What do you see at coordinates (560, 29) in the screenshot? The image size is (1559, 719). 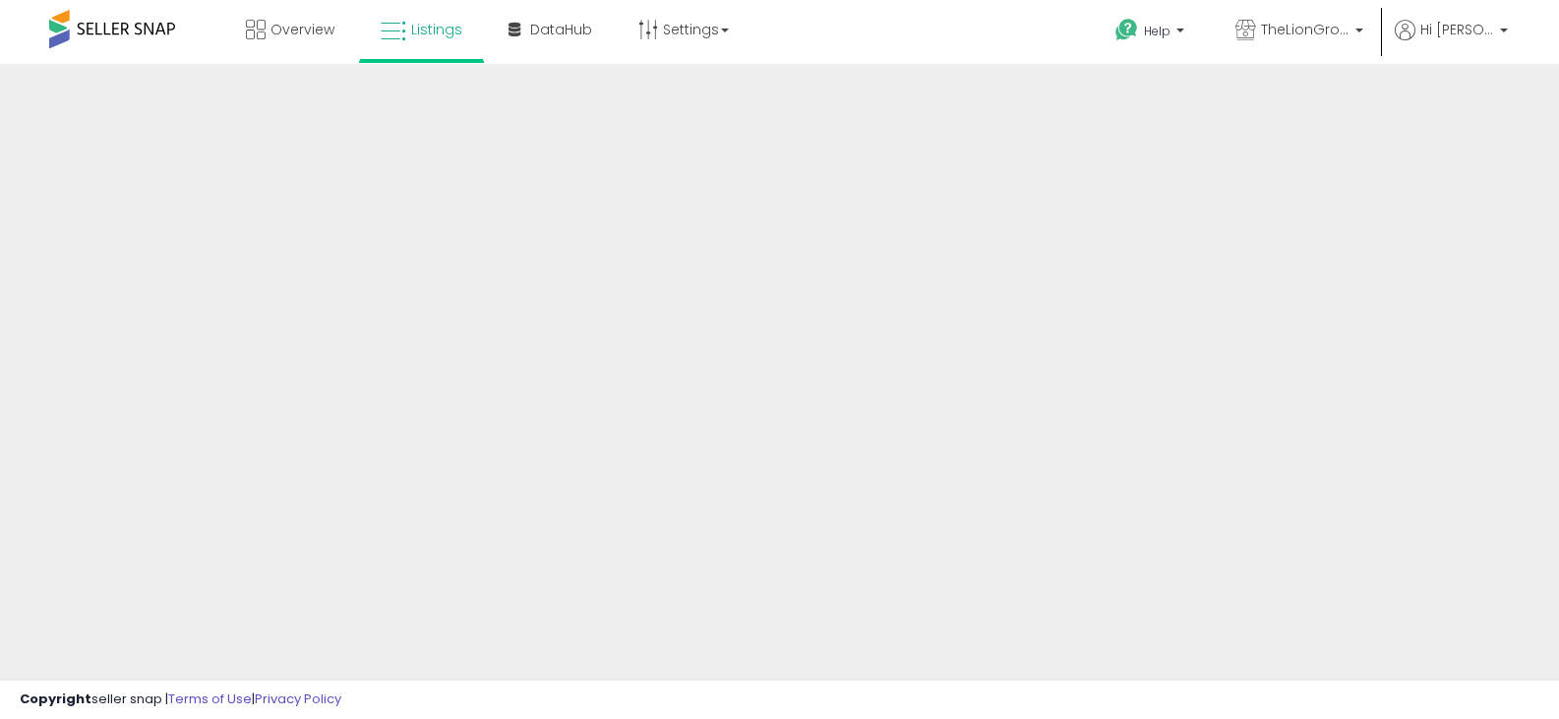 I see `span: DataHub` at bounding box center [560, 29].